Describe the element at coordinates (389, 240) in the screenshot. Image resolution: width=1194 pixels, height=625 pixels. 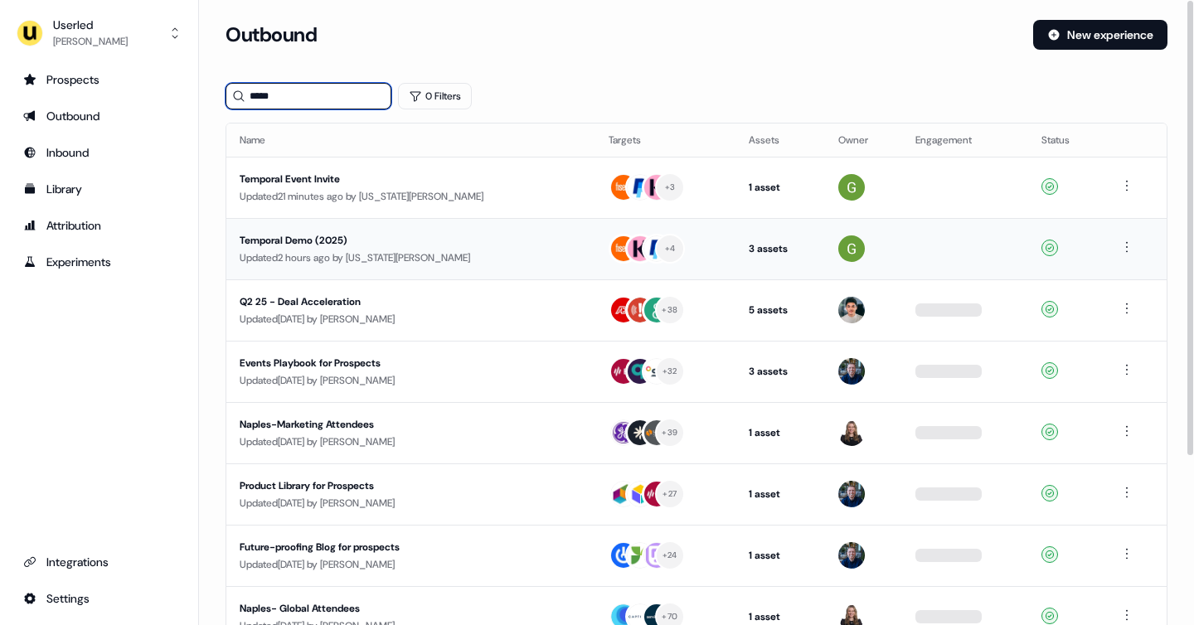
I see `div: Temporal Demo (2025)` at that location.